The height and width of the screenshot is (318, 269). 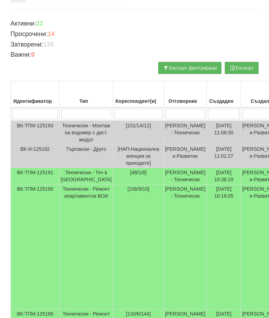 What do you see at coordinates (40, 23) in the screenshot?
I see `b: 22` at bounding box center [40, 23].